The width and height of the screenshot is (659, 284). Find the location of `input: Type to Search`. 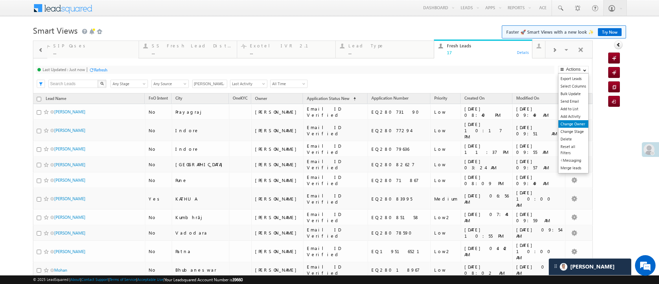

input: Type to Search is located at coordinates (210, 84).